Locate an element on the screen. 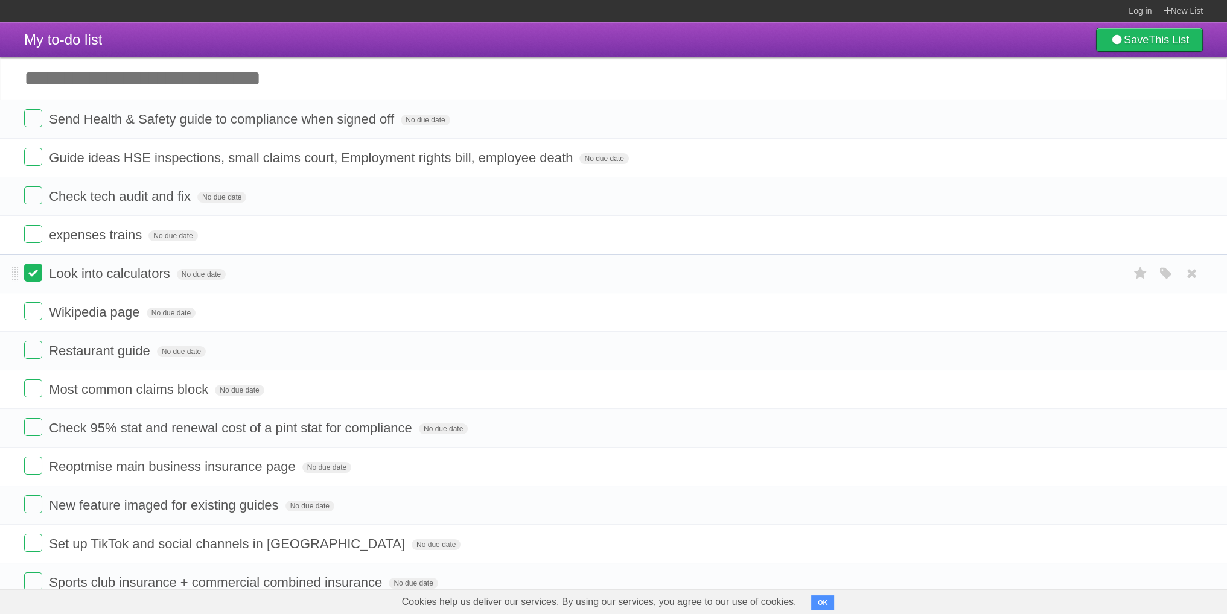 The image size is (1227, 614). span: New feature imaged for existing guides is located at coordinates (165, 505).